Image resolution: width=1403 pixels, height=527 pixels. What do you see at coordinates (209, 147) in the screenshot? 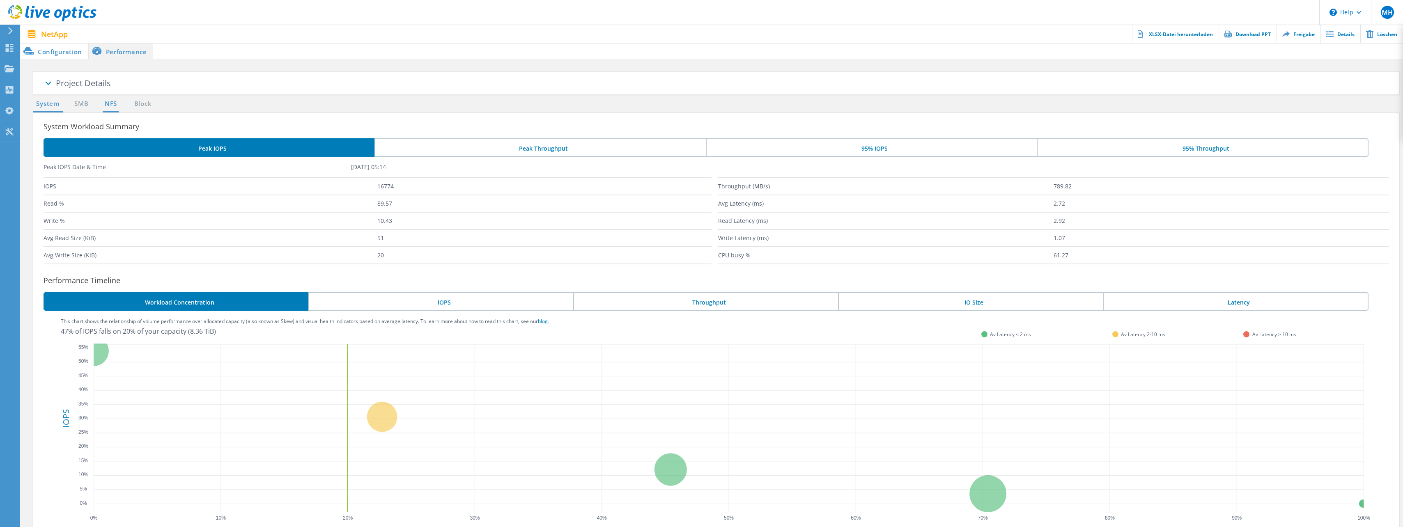
I see `li: Peak IOPS` at bounding box center [209, 147].